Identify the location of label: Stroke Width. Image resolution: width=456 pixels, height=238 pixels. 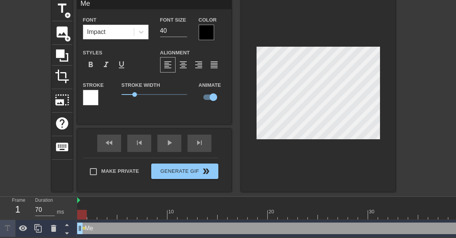
(141, 85).